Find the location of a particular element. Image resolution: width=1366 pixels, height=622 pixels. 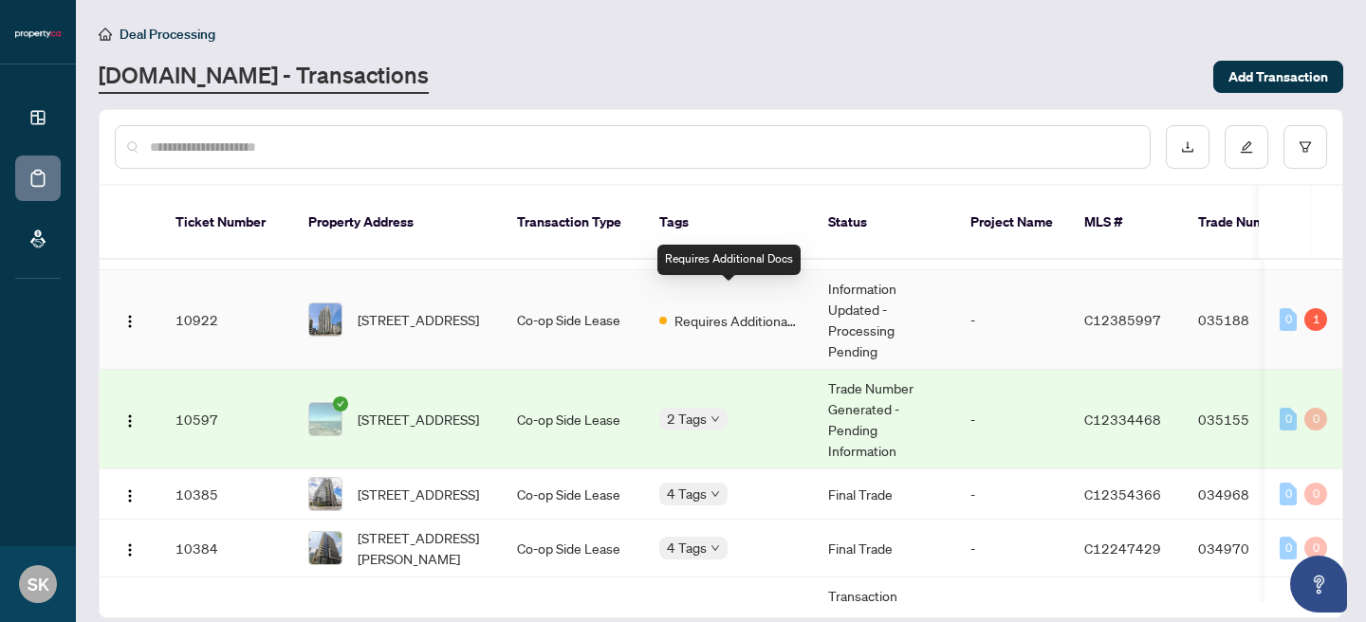

span: SK is located at coordinates (38, 584).